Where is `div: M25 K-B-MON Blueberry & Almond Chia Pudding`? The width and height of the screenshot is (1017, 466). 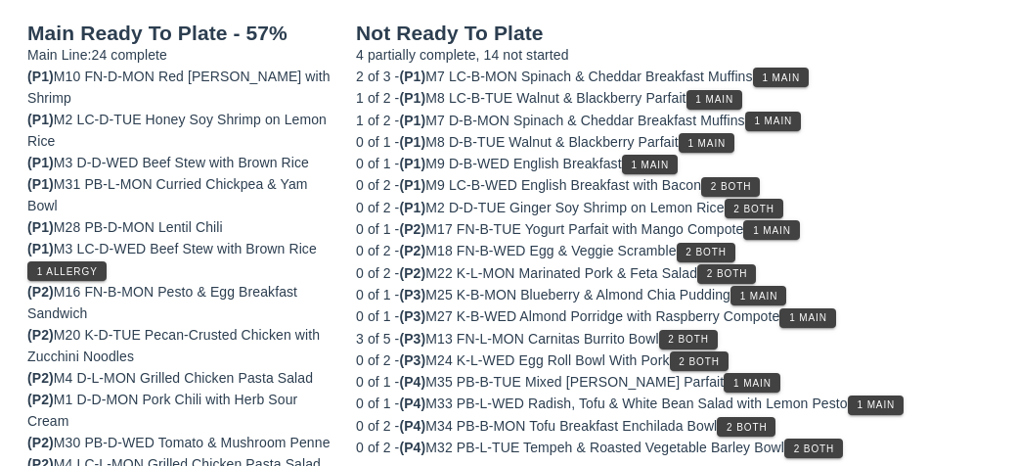
div: M25 K-B-MON Blueberry & Almond Chia Pudding is located at coordinates (673, 294).